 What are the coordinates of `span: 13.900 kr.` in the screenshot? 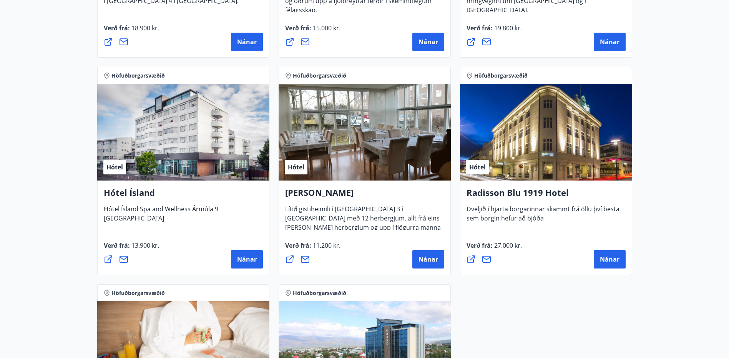 It's located at (144, 245).